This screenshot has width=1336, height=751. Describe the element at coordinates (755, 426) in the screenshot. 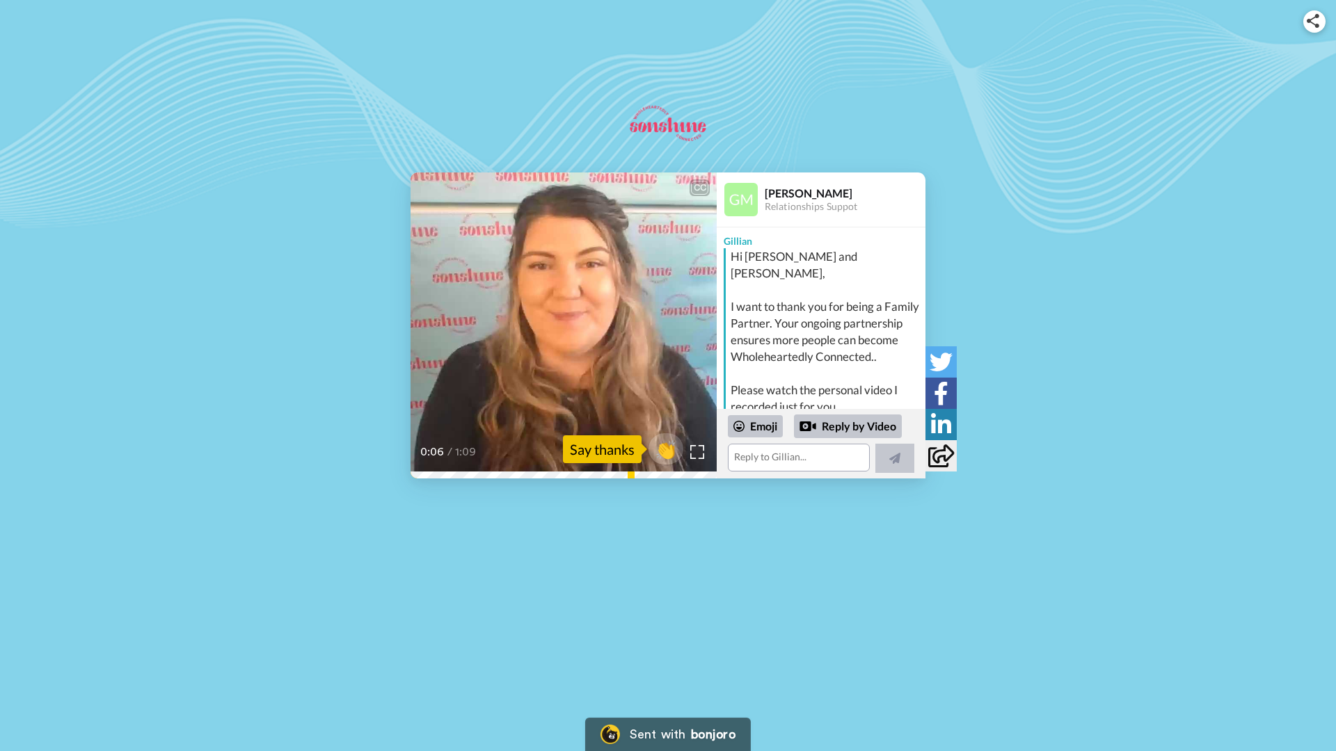

I see `div: Emoji` at that location.